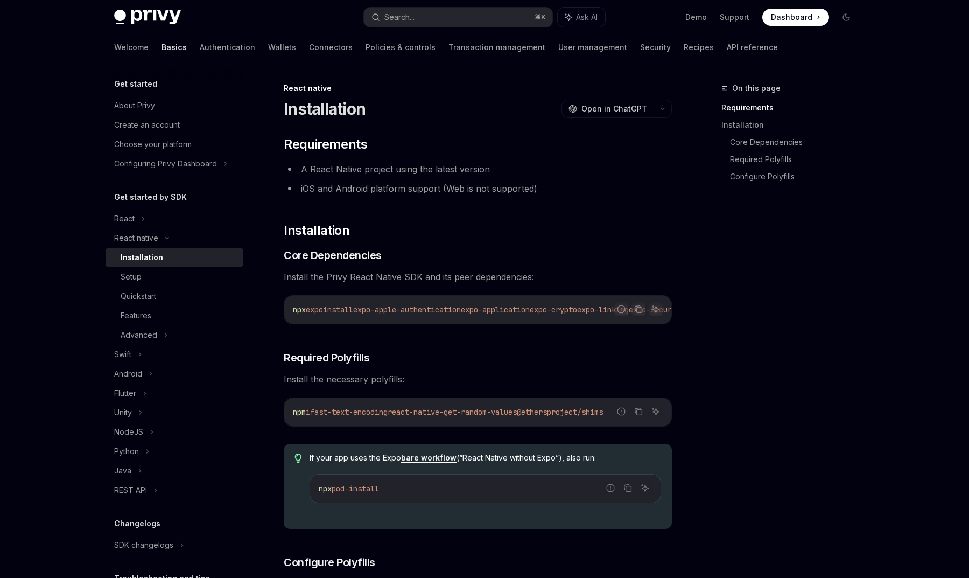 Image resolution: width=969 pixels, height=578 pixels. What do you see at coordinates (757, 88) in the screenshot?
I see `span: On this page` at bounding box center [757, 88].